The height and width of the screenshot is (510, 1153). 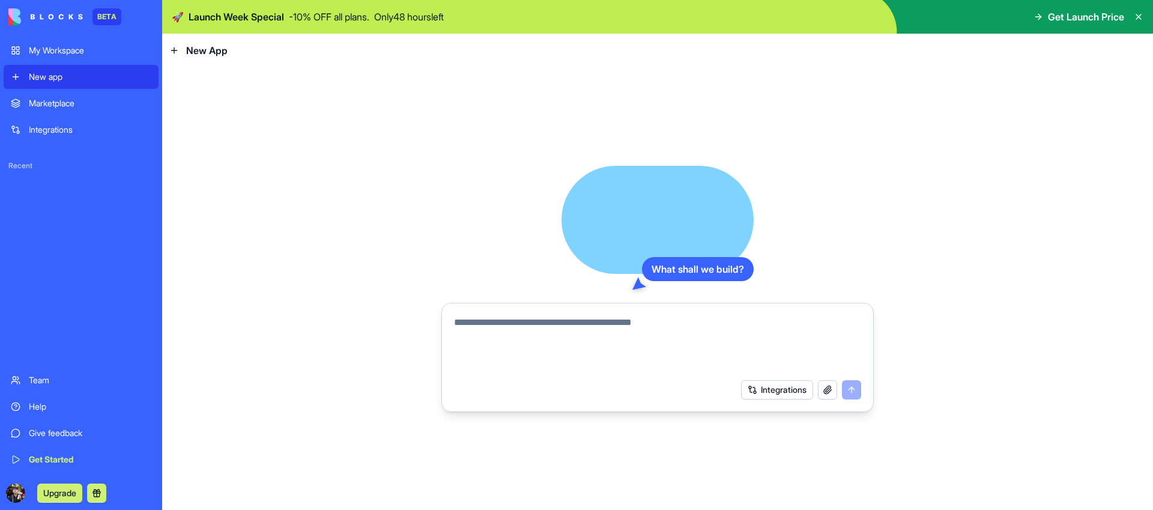 I want to click on a: Help, so click(x=81, y=406).